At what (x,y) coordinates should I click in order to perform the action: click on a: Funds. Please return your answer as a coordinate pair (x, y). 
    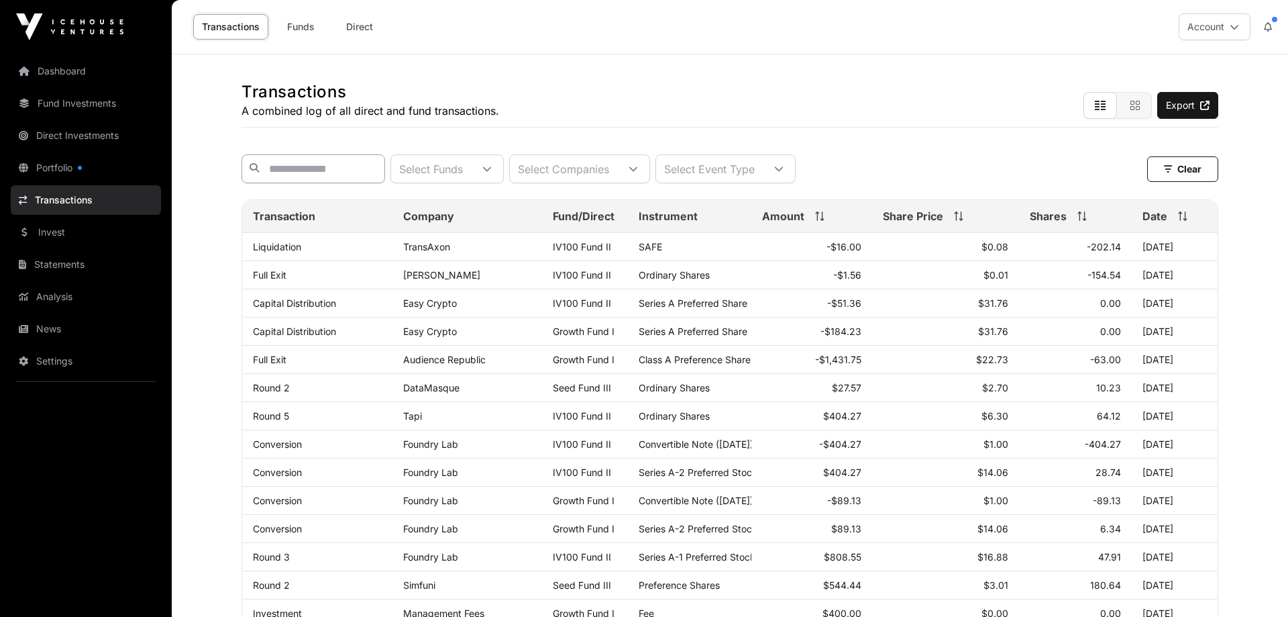
    Looking at the image, I should click on (301, 27).